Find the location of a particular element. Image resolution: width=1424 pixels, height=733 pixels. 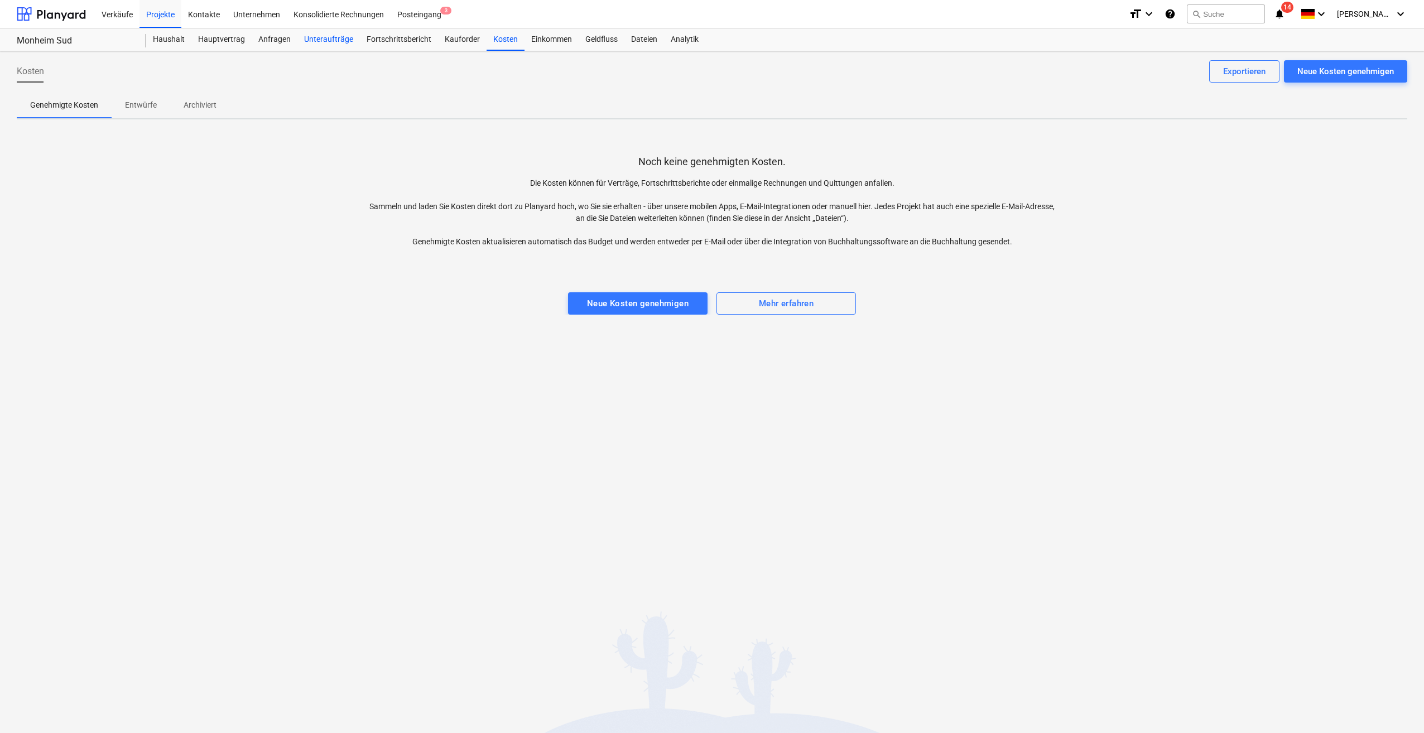

div: Analytik is located at coordinates (685, 40).